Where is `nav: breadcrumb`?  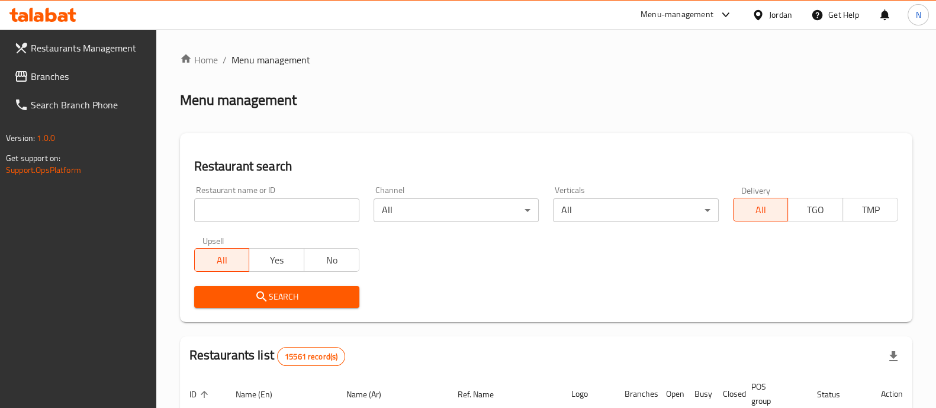
nav: breadcrumb is located at coordinates (546, 60).